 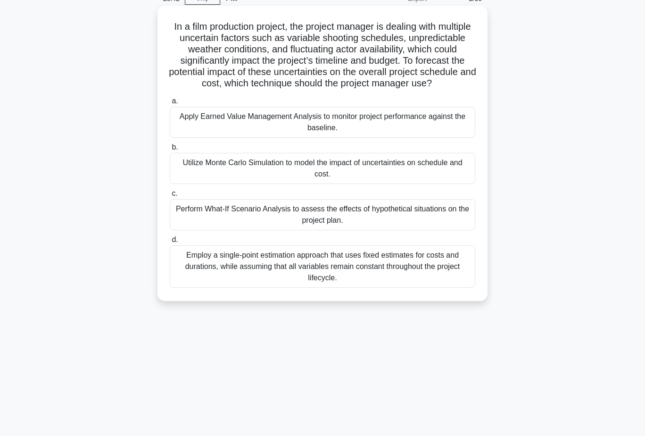 What do you see at coordinates (323, 267) in the screenshot?
I see `div: Employ a single-point estimation approach that uses fixed estimates for costs and durations, whil...` at bounding box center [323, 267].